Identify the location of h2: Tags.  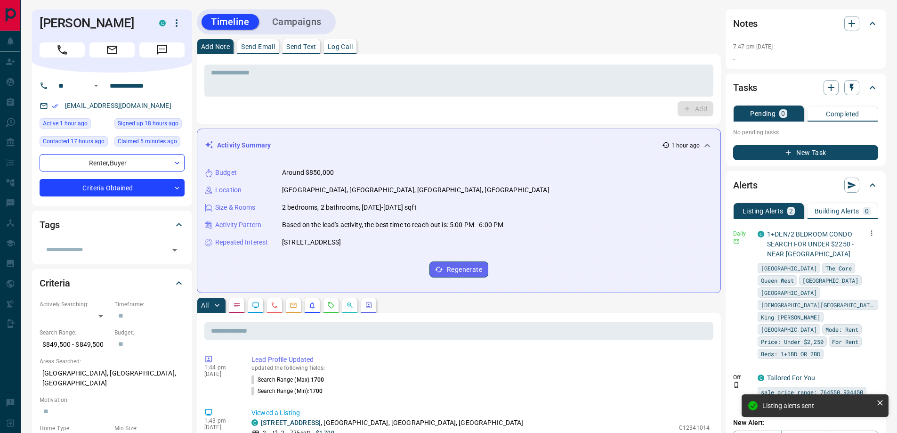
(49, 225).